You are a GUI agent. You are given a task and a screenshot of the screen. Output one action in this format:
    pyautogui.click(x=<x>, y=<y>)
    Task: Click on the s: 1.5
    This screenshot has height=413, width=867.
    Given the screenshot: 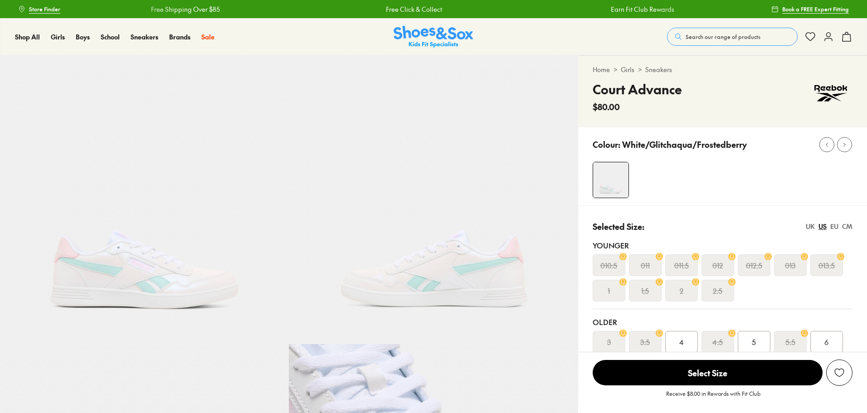 What is the action you would take?
    pyautogui.click(x=645, y=291)
    